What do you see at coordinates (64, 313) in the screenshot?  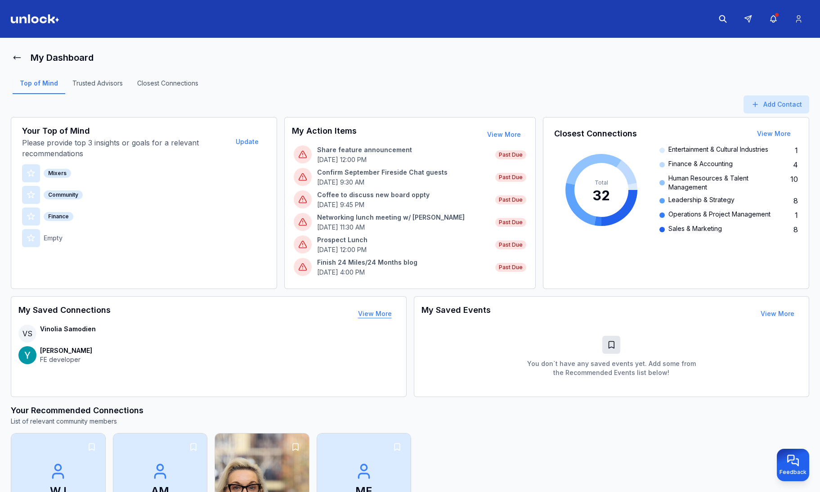 I see `h3: My Saved Connections` at bounding box center [64, 313].